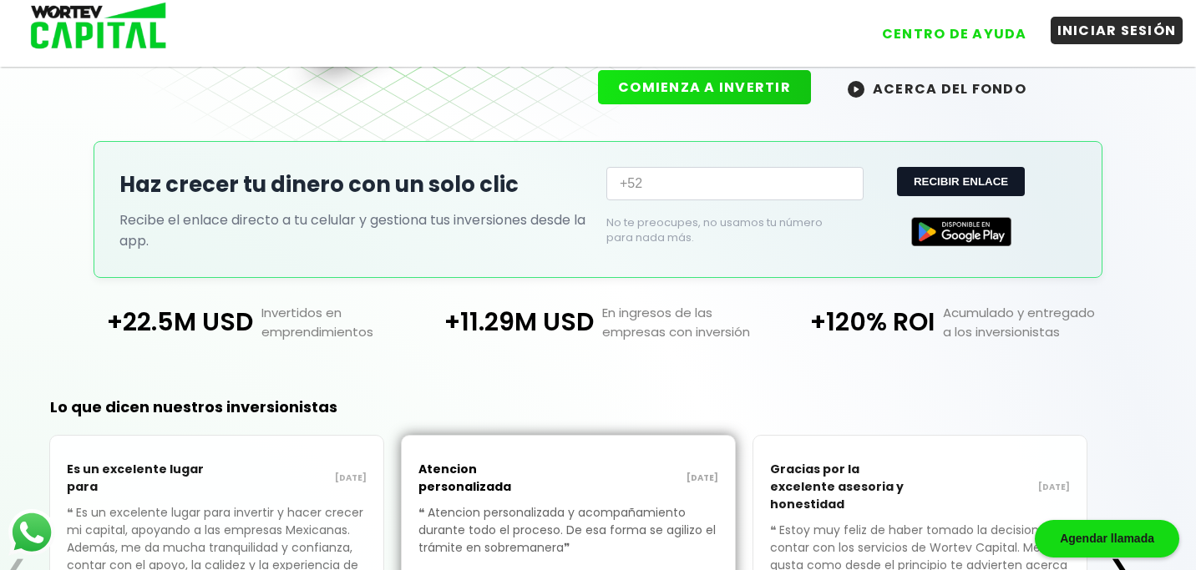  Describe the element at coordinates (340, 322) in the screenshot. I see `p: Invertidos en emprendimientos` at that location.